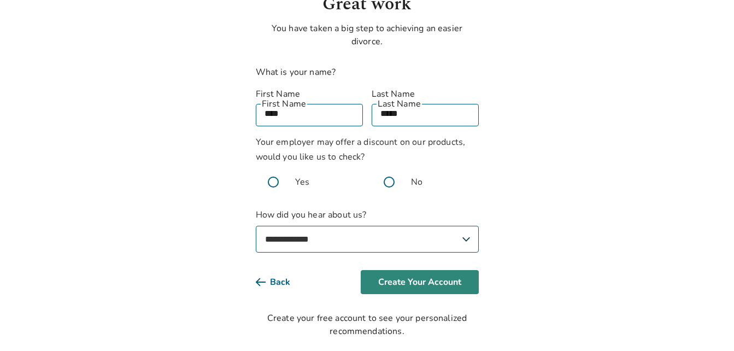  What do you see at coordinates (367, 35) in the screenshot?
I see `p: You have taken a big step to achieving an easier divorce.` at bounding box center [367, 35].